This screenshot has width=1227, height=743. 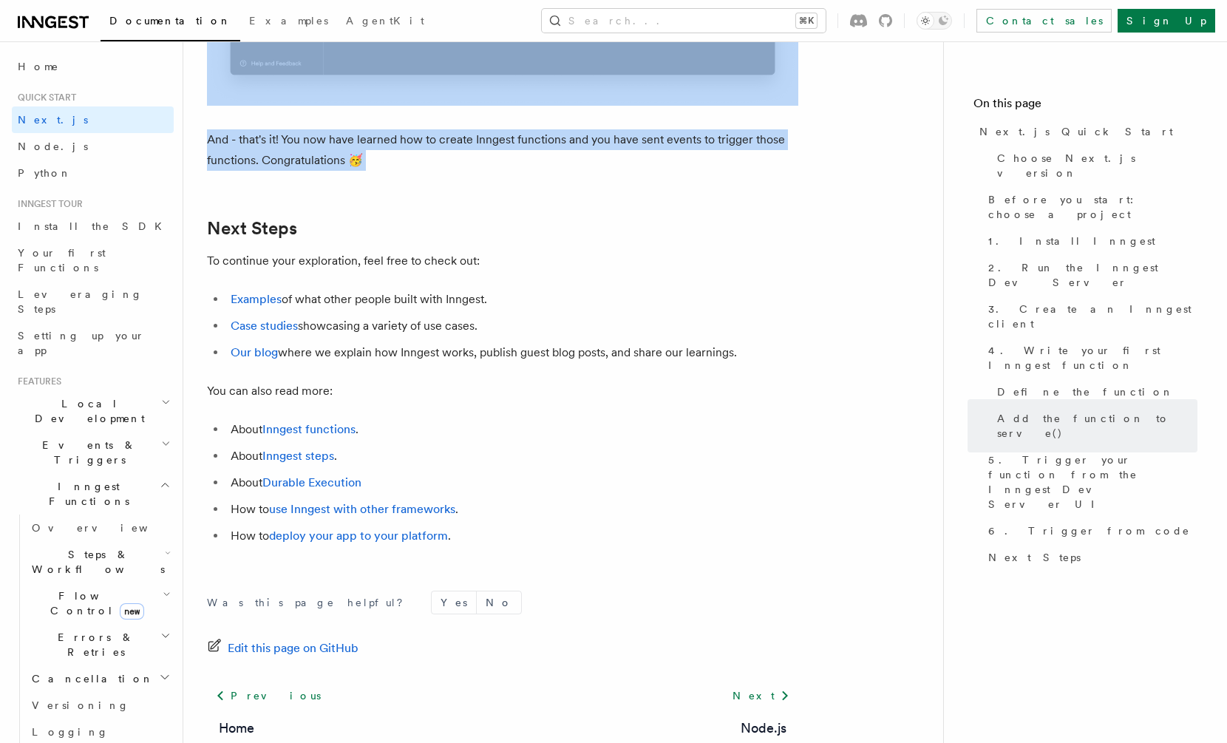 What do you see at coordinates (310, 603) in the screenshot?
I see `p: Was this page helpful?` at bounding box center [310, 603].